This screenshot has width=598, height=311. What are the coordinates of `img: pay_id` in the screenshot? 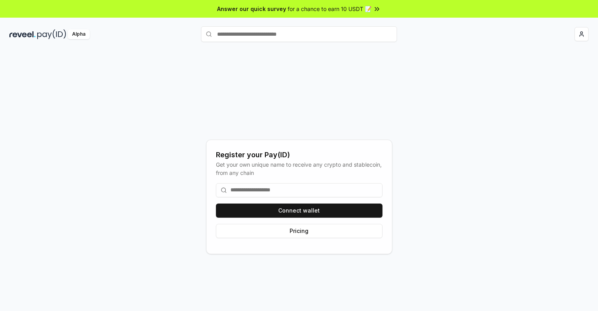 It's located at (52, 34).